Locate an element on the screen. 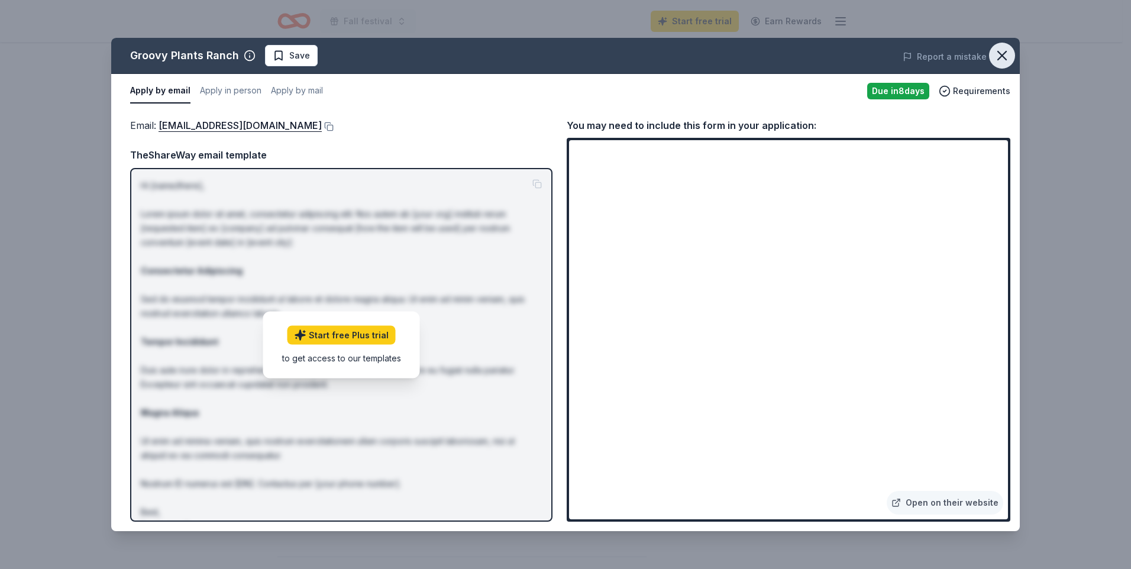 This screenshot has width=1131, height=569. button: Apply by mail is located at coordinates (297, 91).